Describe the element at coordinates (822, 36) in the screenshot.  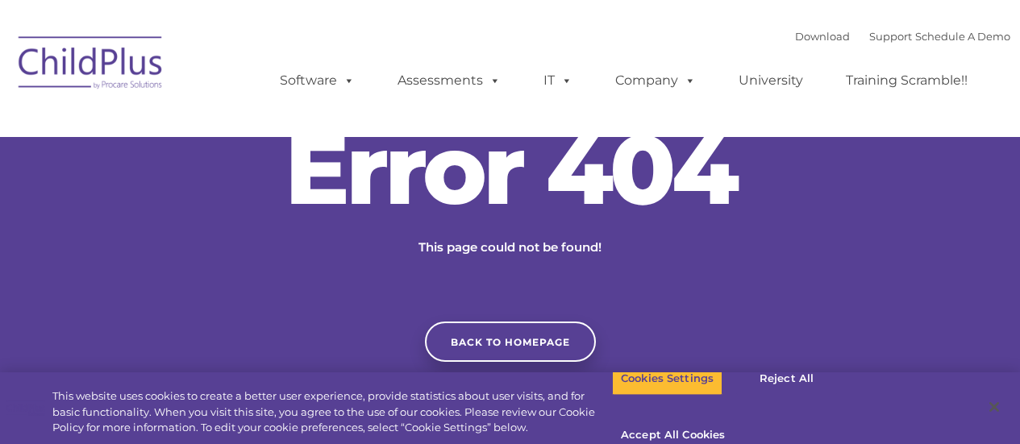
I see `a: Download` at that location.